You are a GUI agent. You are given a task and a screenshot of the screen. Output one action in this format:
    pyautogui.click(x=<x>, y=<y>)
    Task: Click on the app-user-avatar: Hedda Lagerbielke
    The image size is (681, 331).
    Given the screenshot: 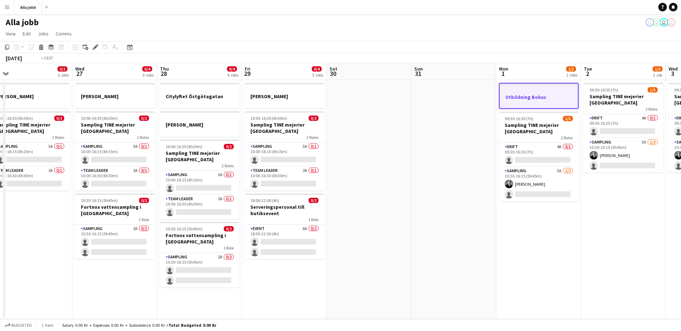 What is the action you would take?
    pyautogui.click(x=657, y=22)
    